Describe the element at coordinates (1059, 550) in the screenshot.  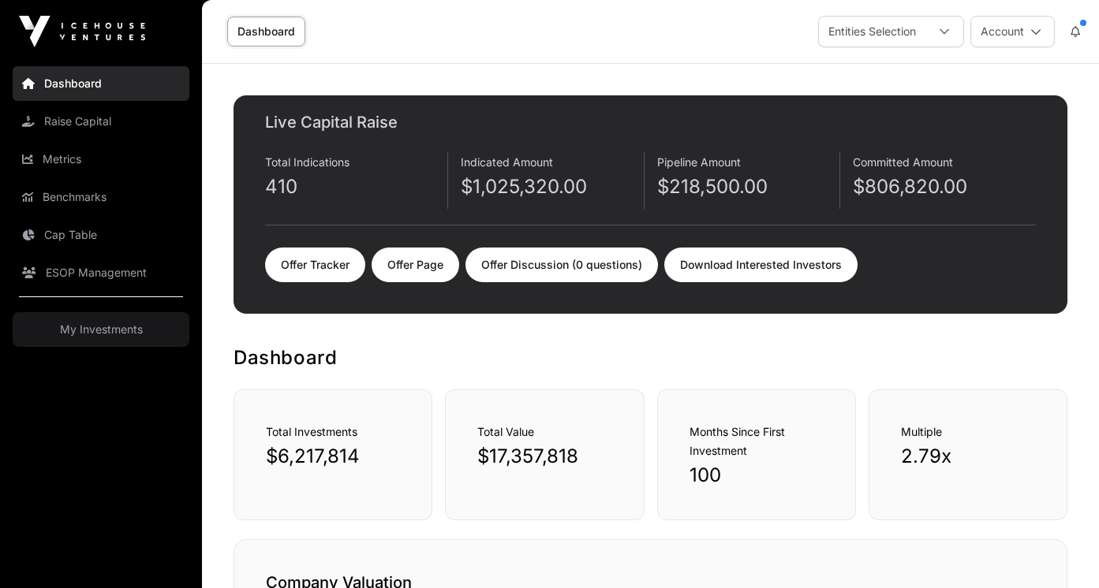
I see `div: Chat Widget` at that location.